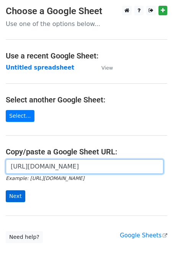 This screenshot has width=173, height=261. I want to click on div: Chat Widget, so click(154, 243).